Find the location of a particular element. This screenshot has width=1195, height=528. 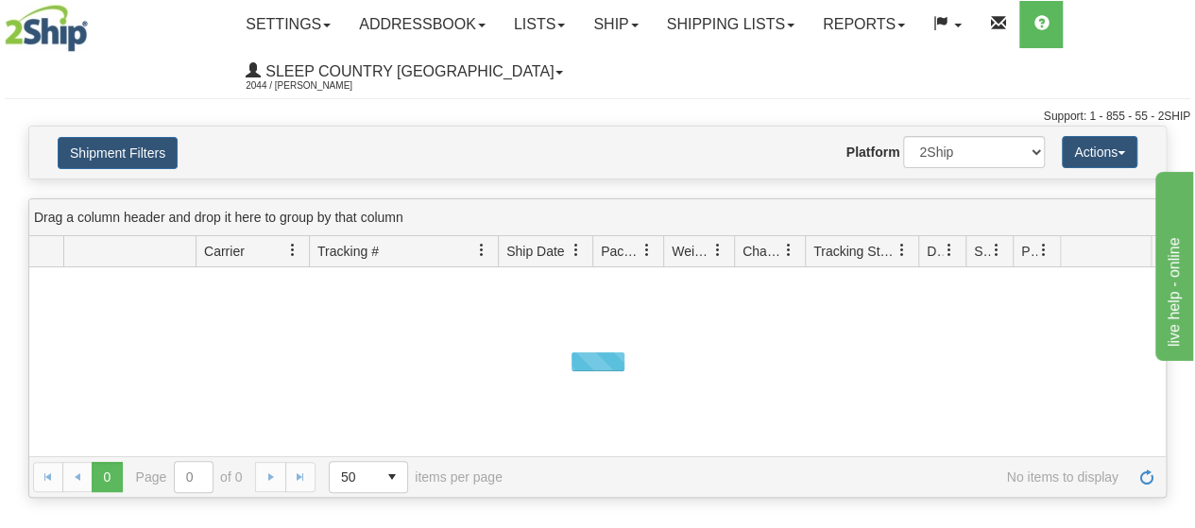

img: logo2044.jpg is located at coordinates (46, 28).